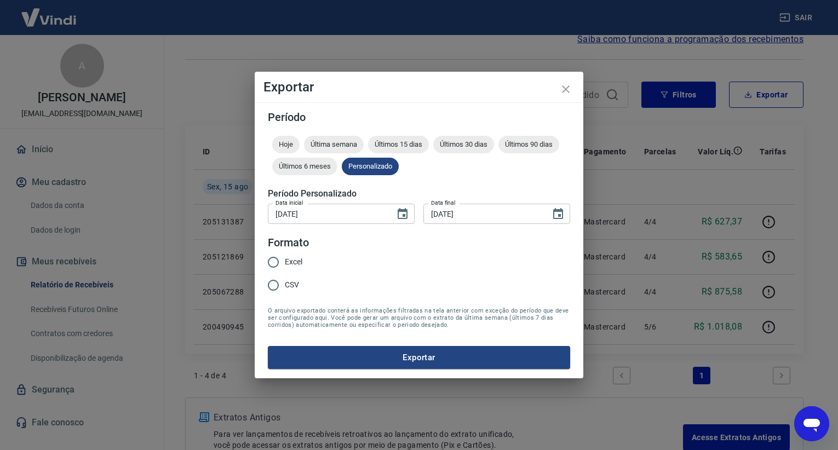 This screenshot has width=838, height=450. Describe the element at coordinates (294, 262) in the screenshot. I see `span: Excel` at that location.